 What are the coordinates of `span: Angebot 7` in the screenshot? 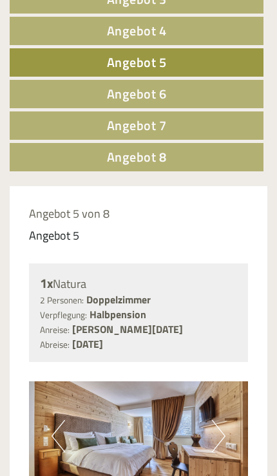 It's located at (137, 125).